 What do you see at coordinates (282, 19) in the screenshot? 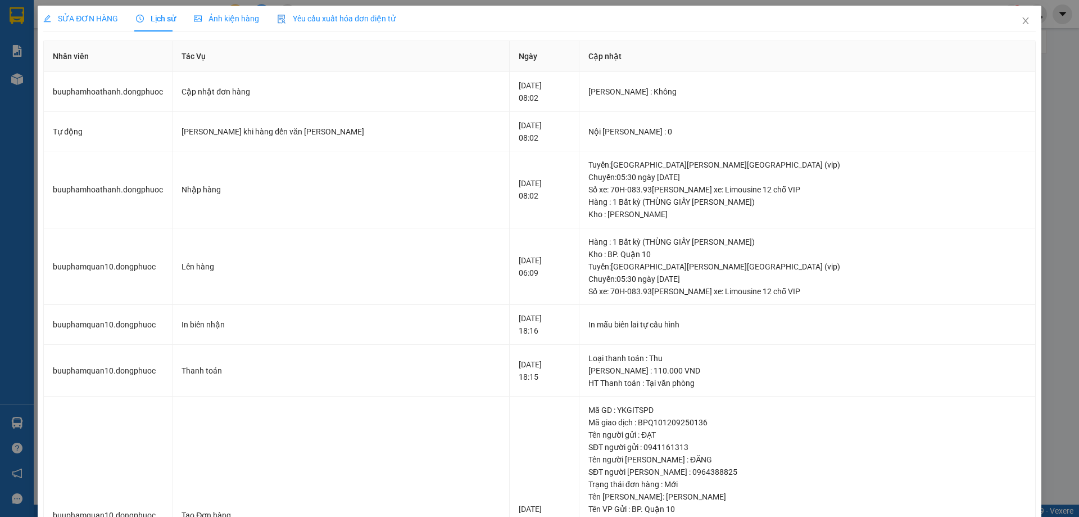
I see `img: icon` at bounding box center [282, 19].